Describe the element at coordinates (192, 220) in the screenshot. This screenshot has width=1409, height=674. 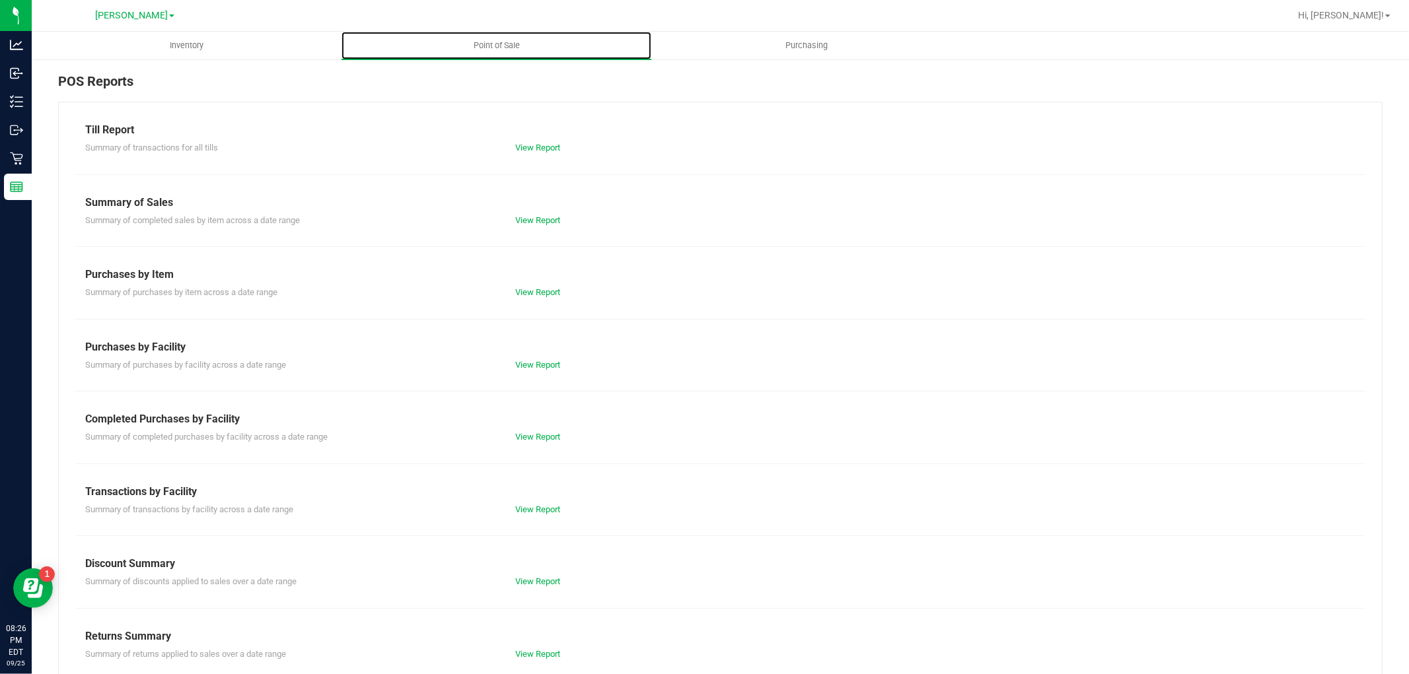
I see `span: Summary of completed sales by item across a date range` at that location.